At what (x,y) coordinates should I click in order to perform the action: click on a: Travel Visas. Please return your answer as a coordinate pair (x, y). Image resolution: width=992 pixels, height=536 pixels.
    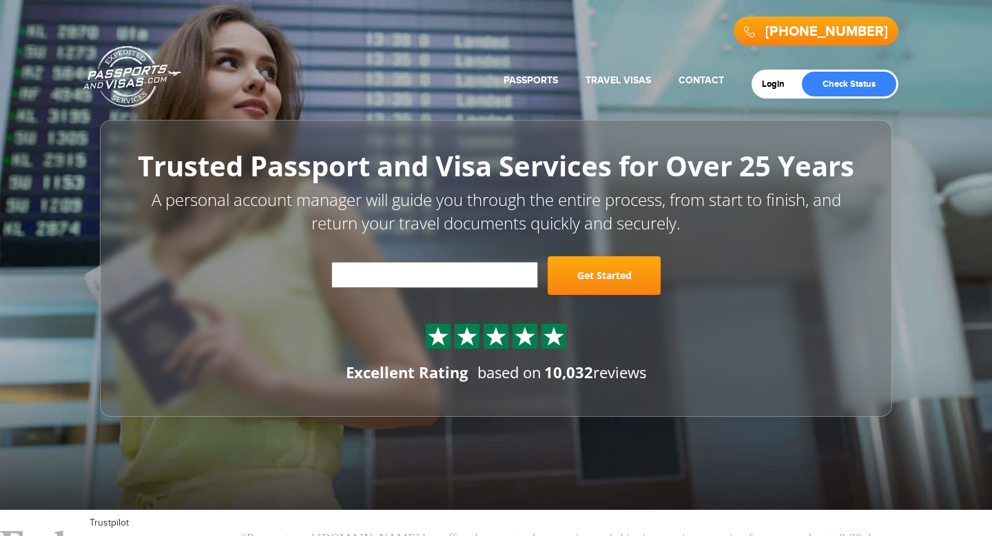
    Looking at the image, I should click on (618, 80).